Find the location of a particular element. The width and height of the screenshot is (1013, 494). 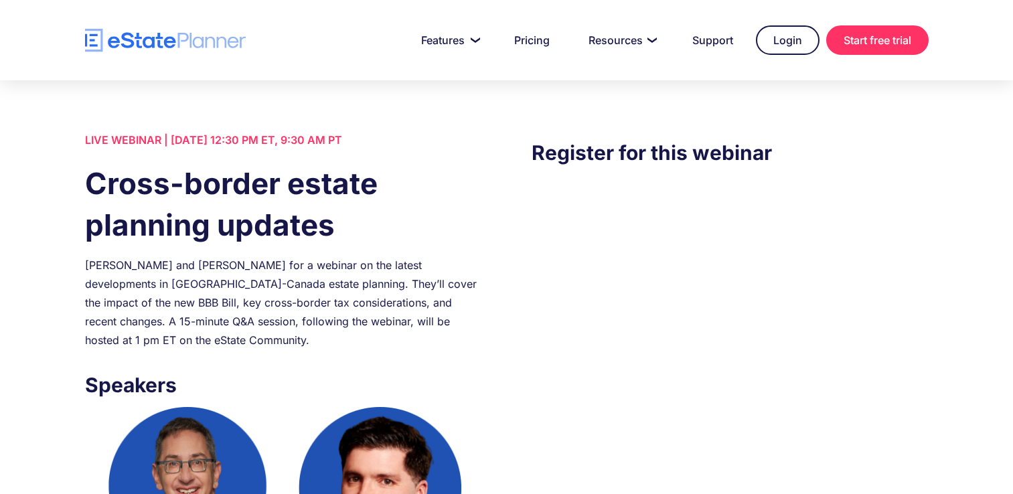

a: Login is located at coordinates (787, 40).